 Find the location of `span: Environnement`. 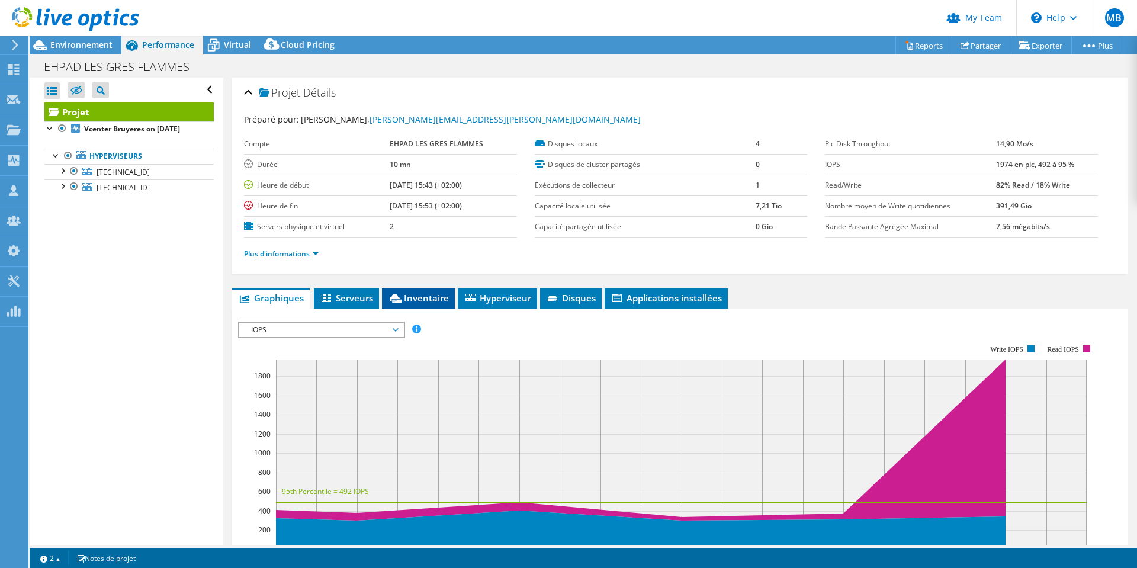

span: Environnement is located at coordinates (81, 44).